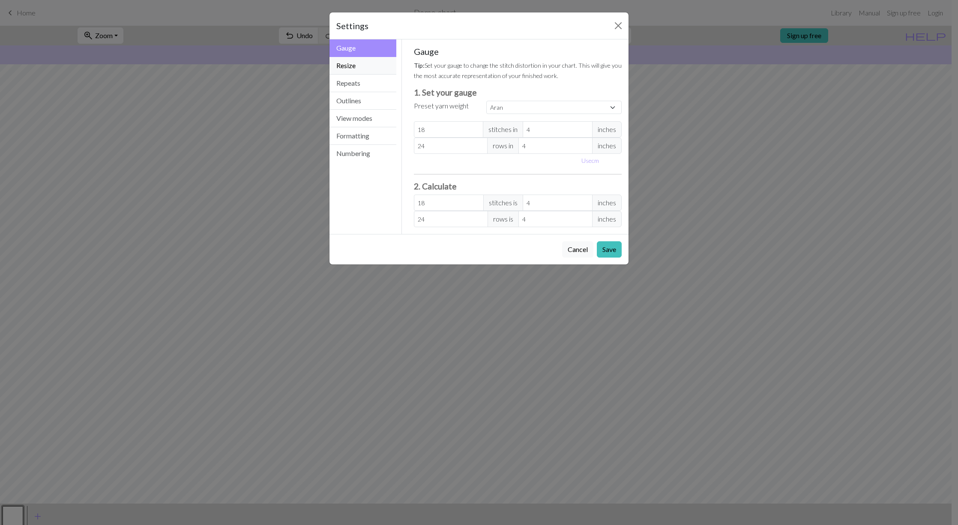 This screenshot has height=525, width=958. Describe the element at coordinates (590, 160) in the screenshot. I see `button: Usecm` at that location.